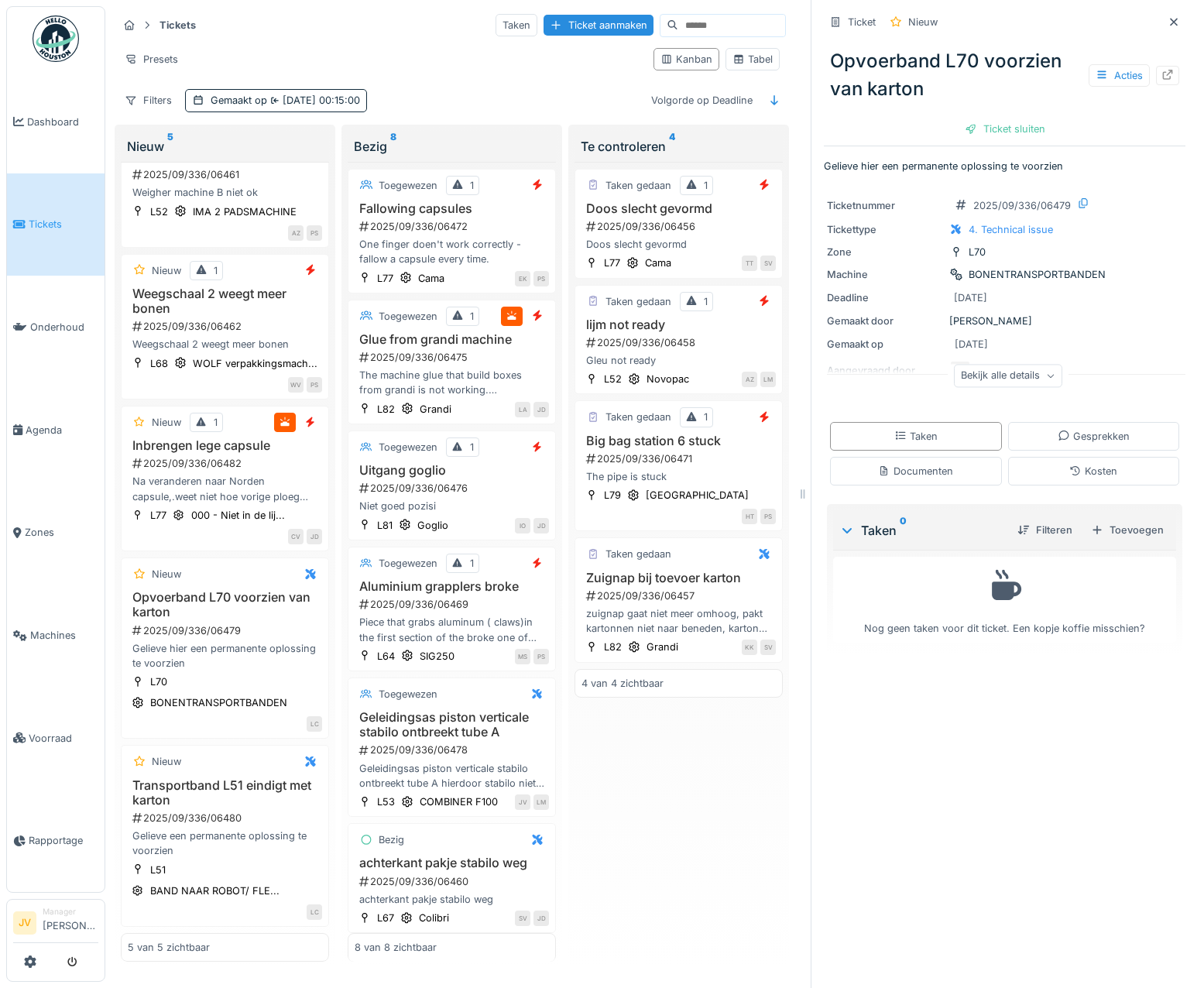 Image resolution: width=1204 pixels, height=988 pixels. What do you see at coordinates (679, 595) in the screenshot?
I see `div: 2025/09/336/06457` at bounding box center [679, 595].